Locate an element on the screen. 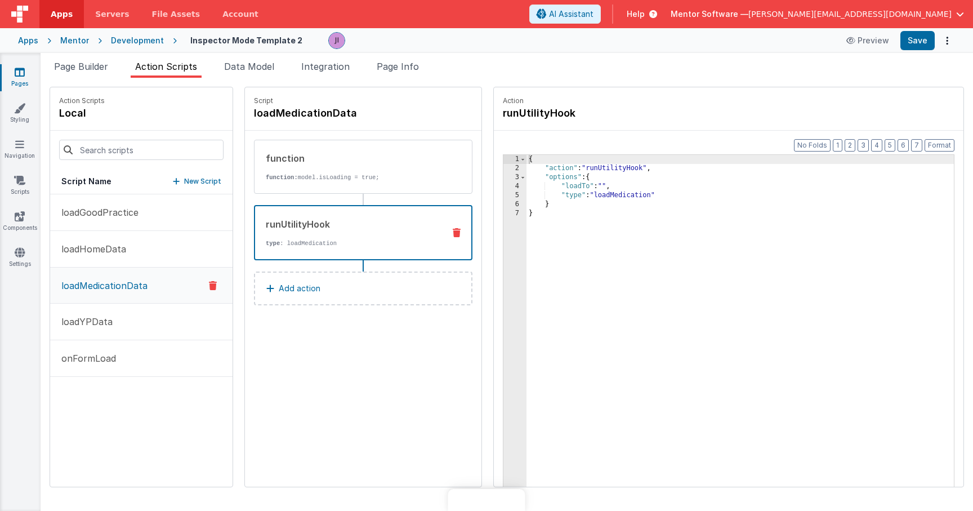 The width and height of the screenshot is (973, 511). p: onFormLoad is located at coordinates (85, 358).